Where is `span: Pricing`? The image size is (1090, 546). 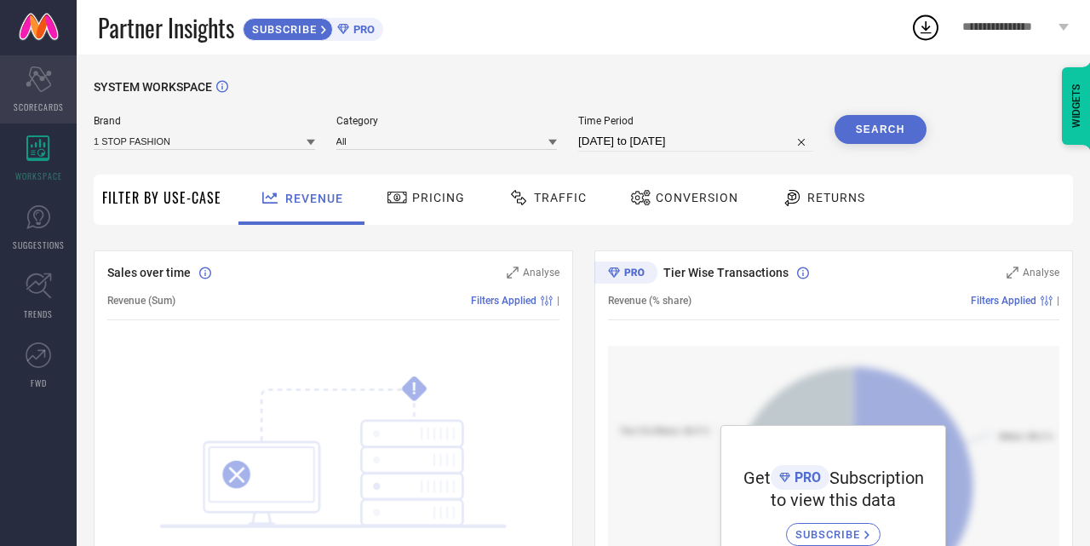
span: Pricing is located at coordinates (439, 198).